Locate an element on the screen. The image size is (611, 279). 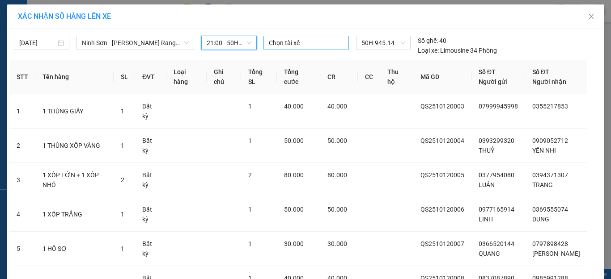
th: CR is located at coordinates (339, 77).